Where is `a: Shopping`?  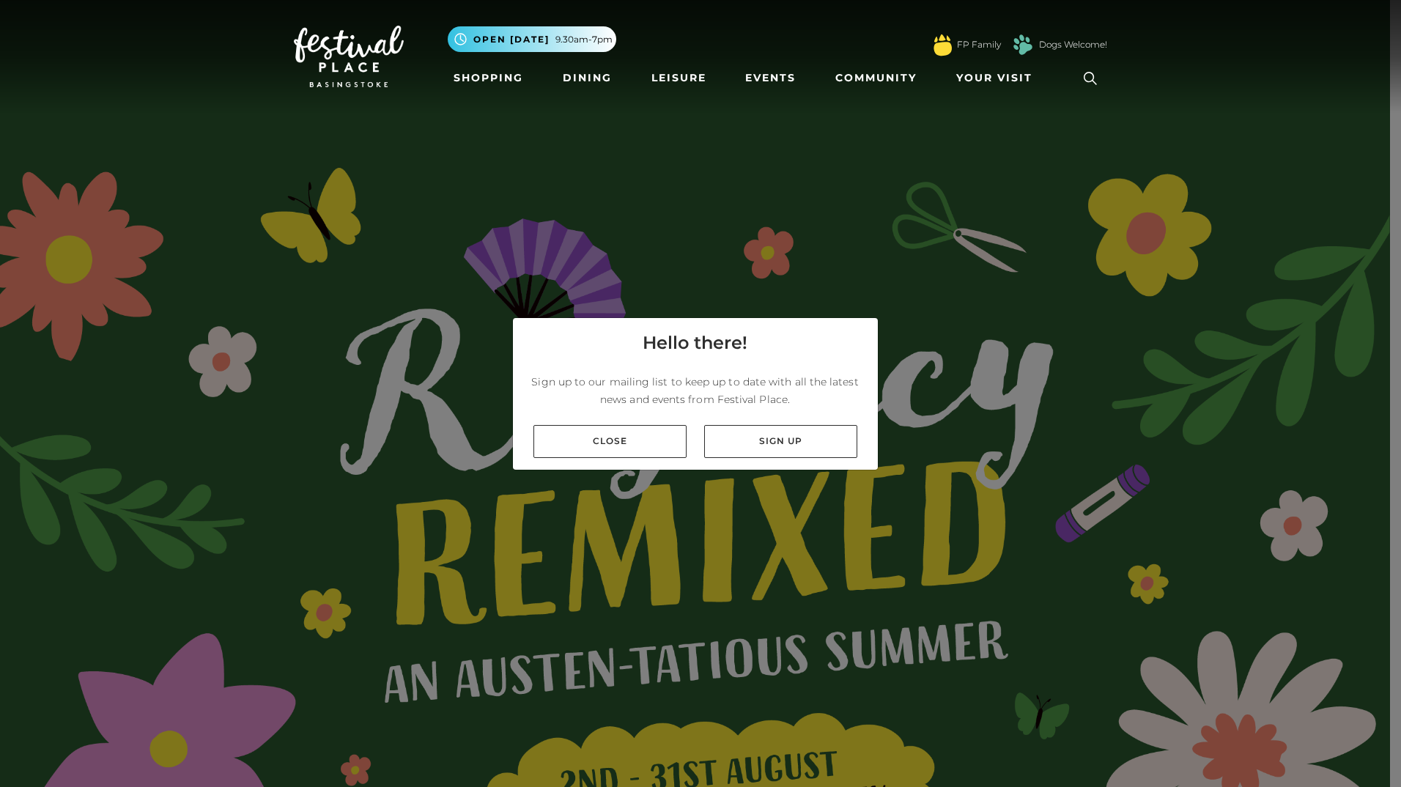
a: Shopping is located at coordinates (488, 78).